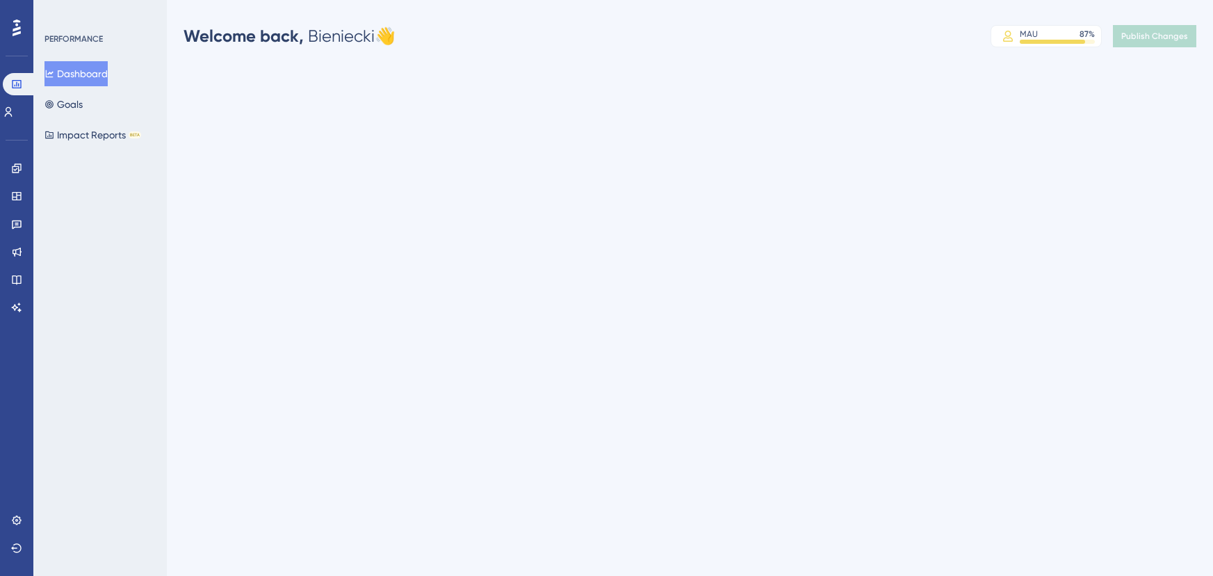 Image resolution: width=1213 pixels, height=576 pixels. I want to click on div: BETA, so click(135, 135).